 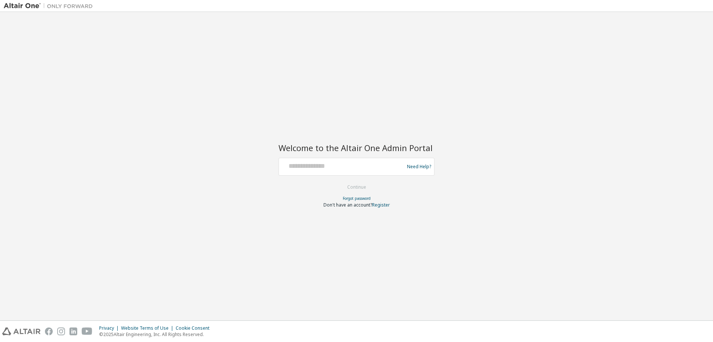 What do you see at coordinates (195, 328) in the screenshot?
I see `div: Cookie Consent` at bounding box center [195, 328].